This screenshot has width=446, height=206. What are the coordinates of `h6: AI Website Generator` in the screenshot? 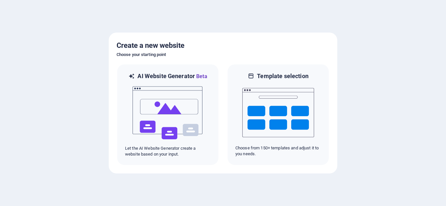 It's located at (172, 76).